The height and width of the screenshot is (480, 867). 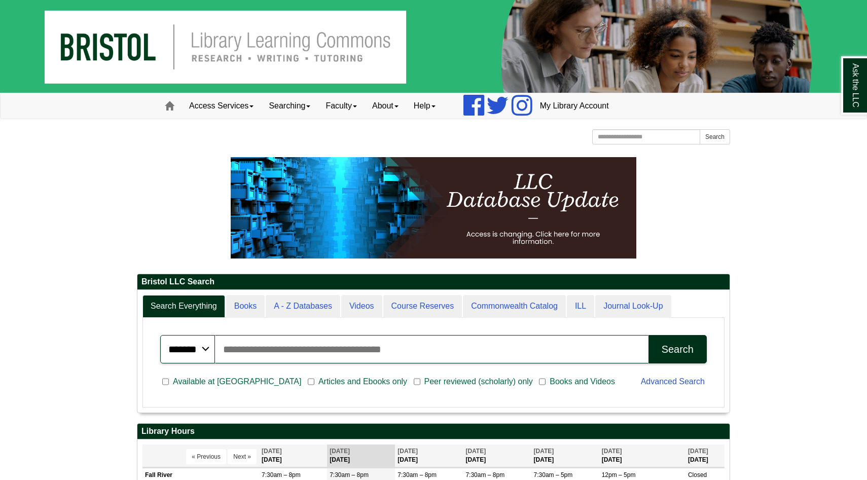 I want to click on a: Advanced Search, so click(x=673, y=381).